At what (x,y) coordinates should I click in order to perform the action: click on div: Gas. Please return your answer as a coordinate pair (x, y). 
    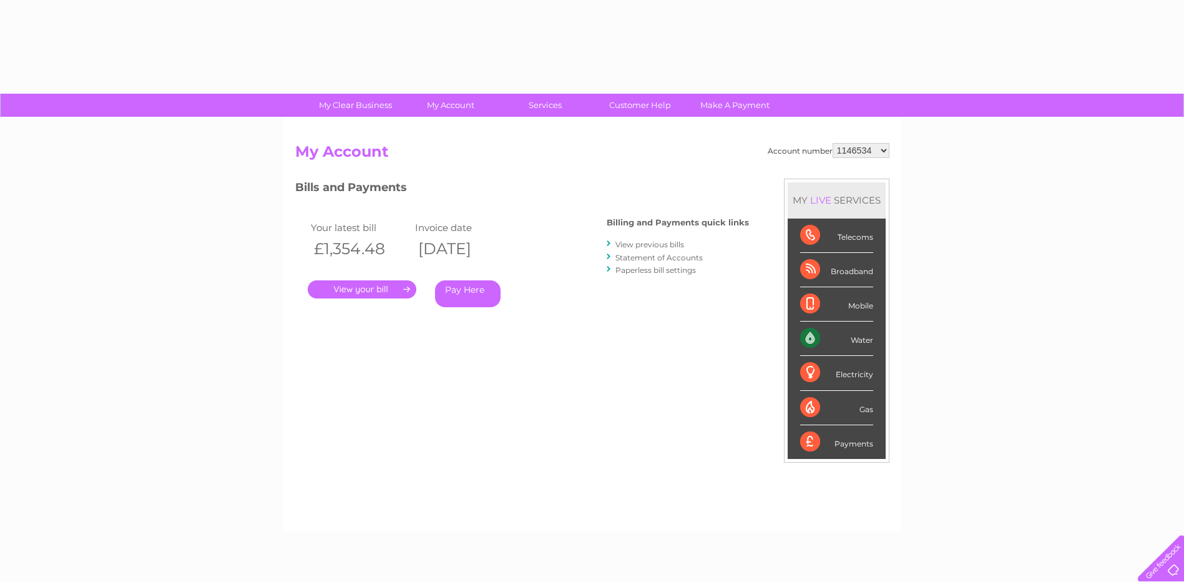
    Looking at the image, I should click on (837, 408).